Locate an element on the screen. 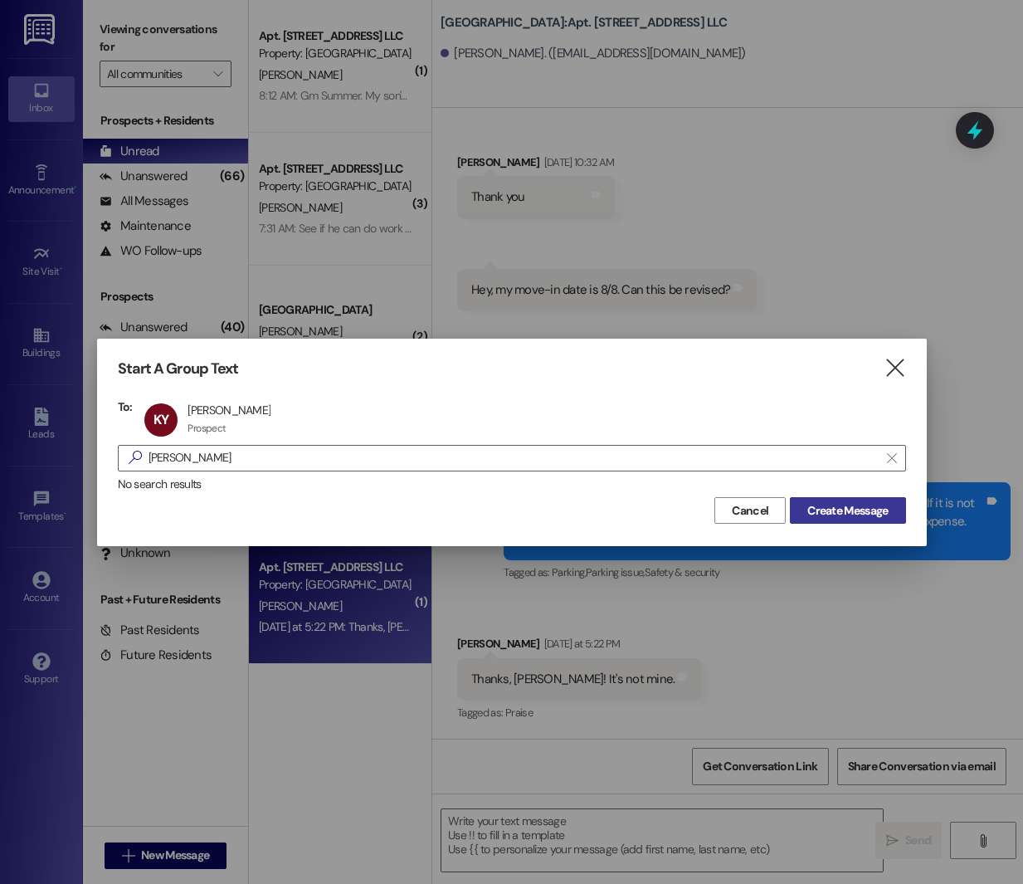  button: Cancel is located at coordinates (750, 510).